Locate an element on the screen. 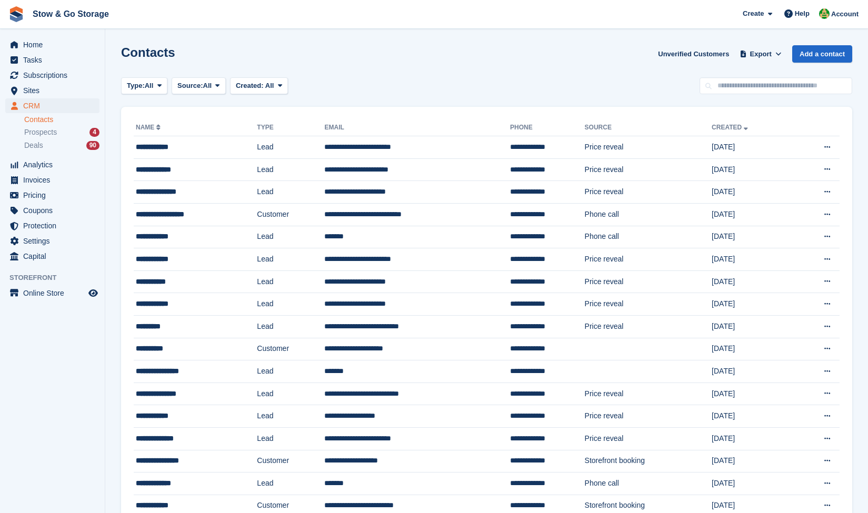 The image size is (868, 513). span: CRM is located at coordinates (55, 106).